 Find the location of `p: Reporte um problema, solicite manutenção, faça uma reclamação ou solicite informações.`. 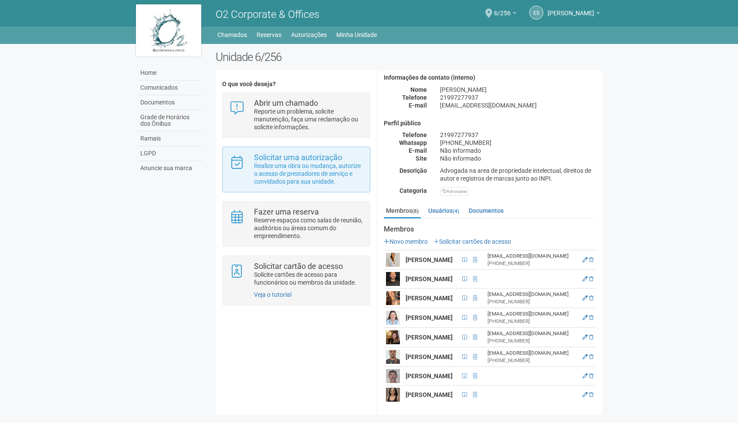

p: Reporte um problema, solicite manutenção, faça uma reclamação ou solicite informações. is located at coordinates (308, 119).